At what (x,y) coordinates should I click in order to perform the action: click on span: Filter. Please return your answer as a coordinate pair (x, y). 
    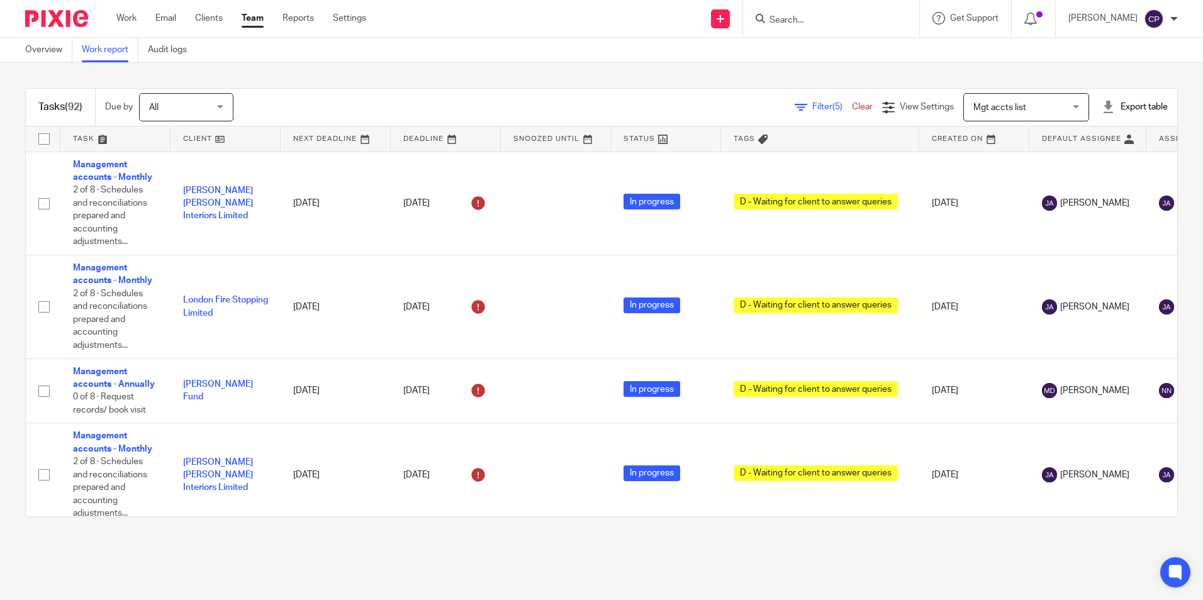
    Looking at the image, I should click on (832, 107).